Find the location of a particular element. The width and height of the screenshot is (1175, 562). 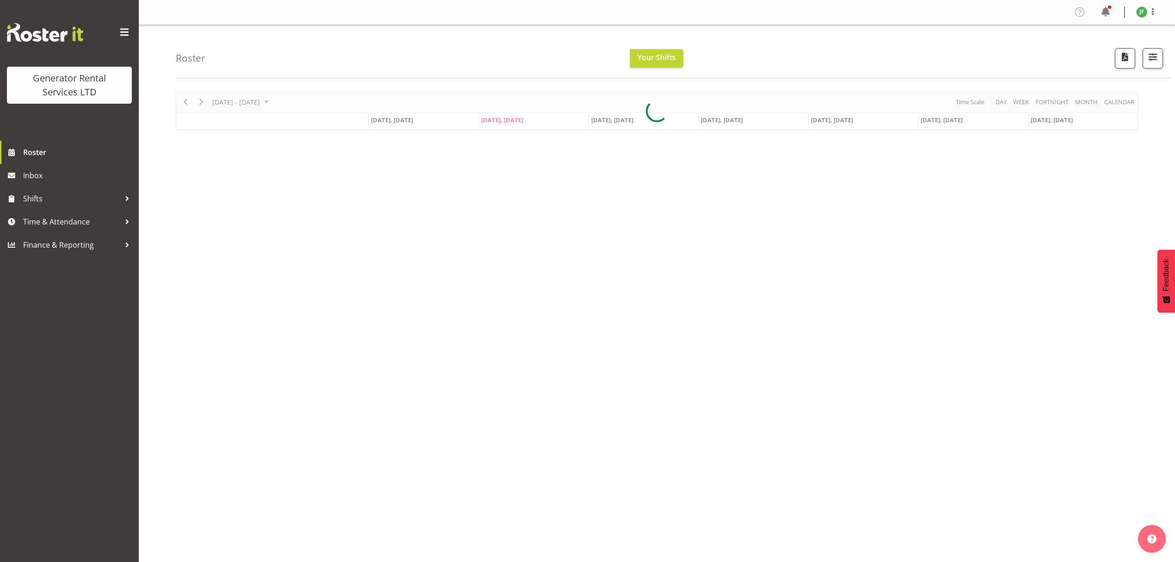

span: Time & Attendance is located at coordinates (72, 222).